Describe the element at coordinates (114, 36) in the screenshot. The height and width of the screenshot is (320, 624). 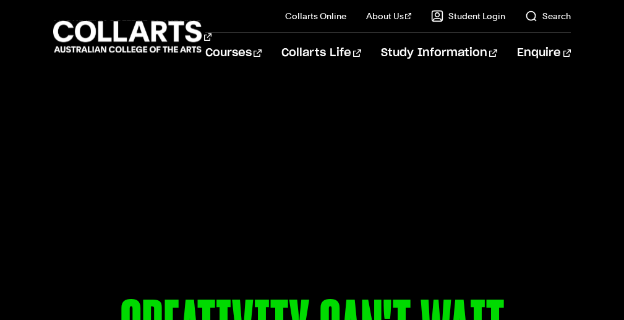
I see `div: Go to homepage` at that location.